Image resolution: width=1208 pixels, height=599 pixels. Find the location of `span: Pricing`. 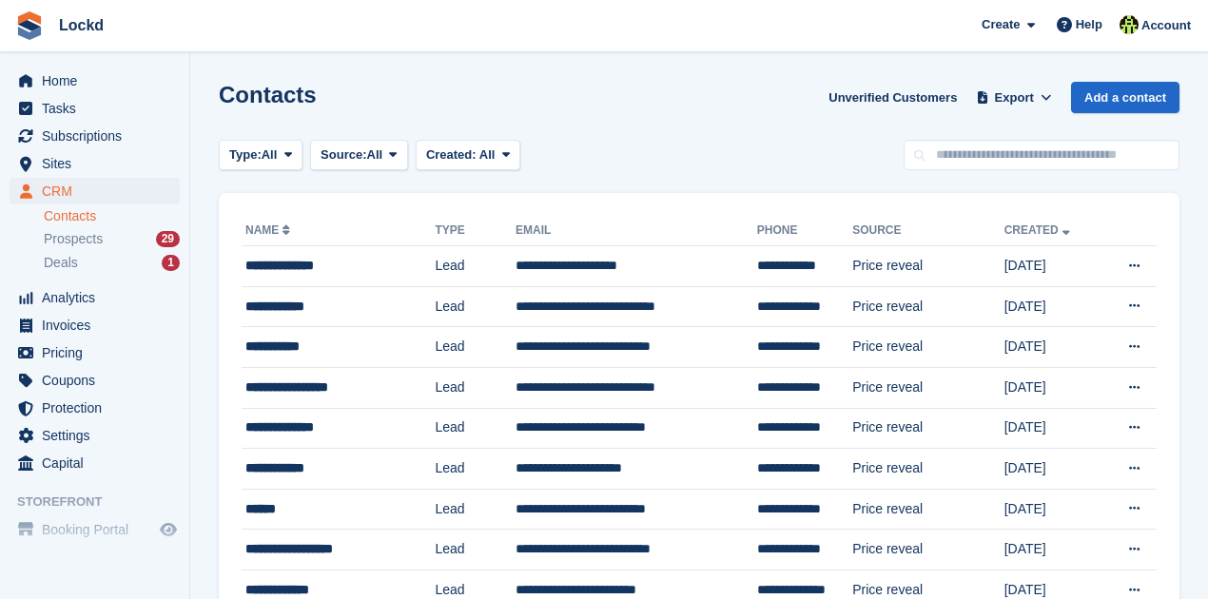

span: Pricing is located at coordinates (99, 353).